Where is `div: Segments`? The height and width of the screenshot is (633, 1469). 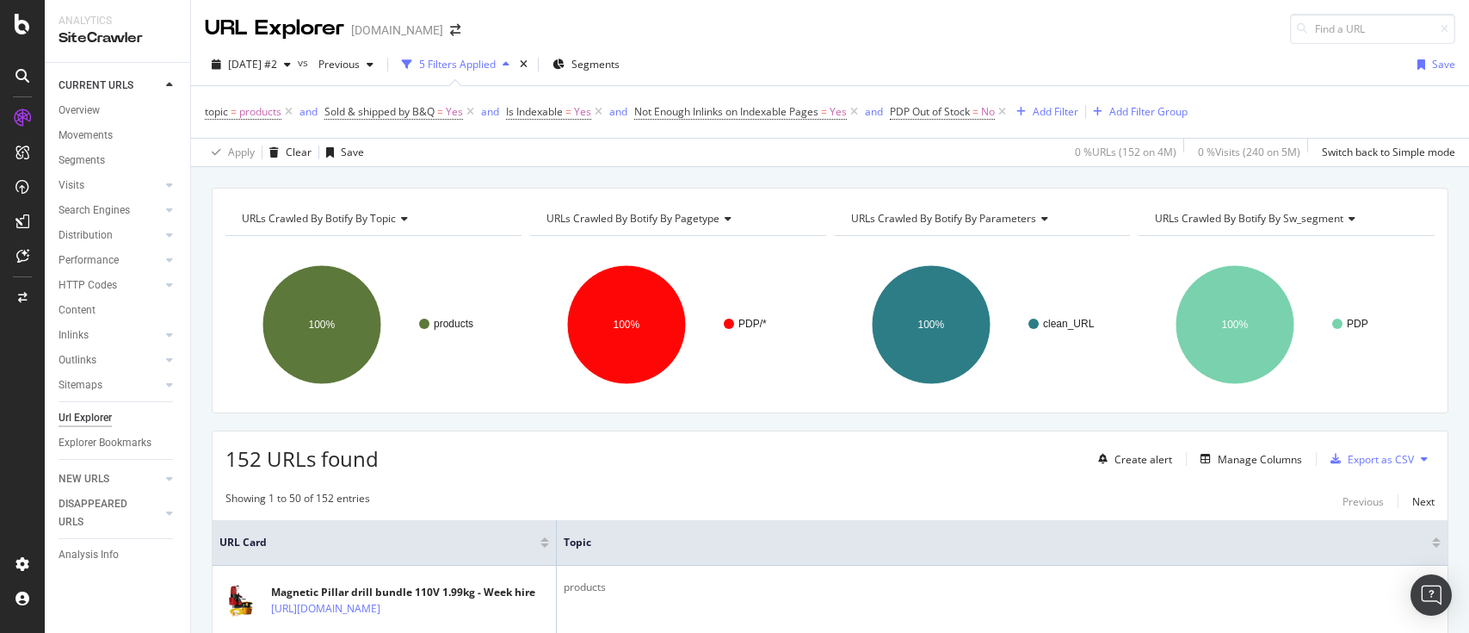 div: Segments is located at coordinates (82, 160).